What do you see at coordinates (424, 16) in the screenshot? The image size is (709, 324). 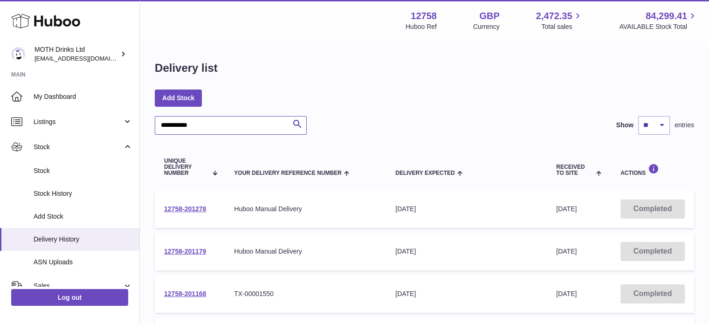 I see `strong: 12758` at bounding box center [424, 16].